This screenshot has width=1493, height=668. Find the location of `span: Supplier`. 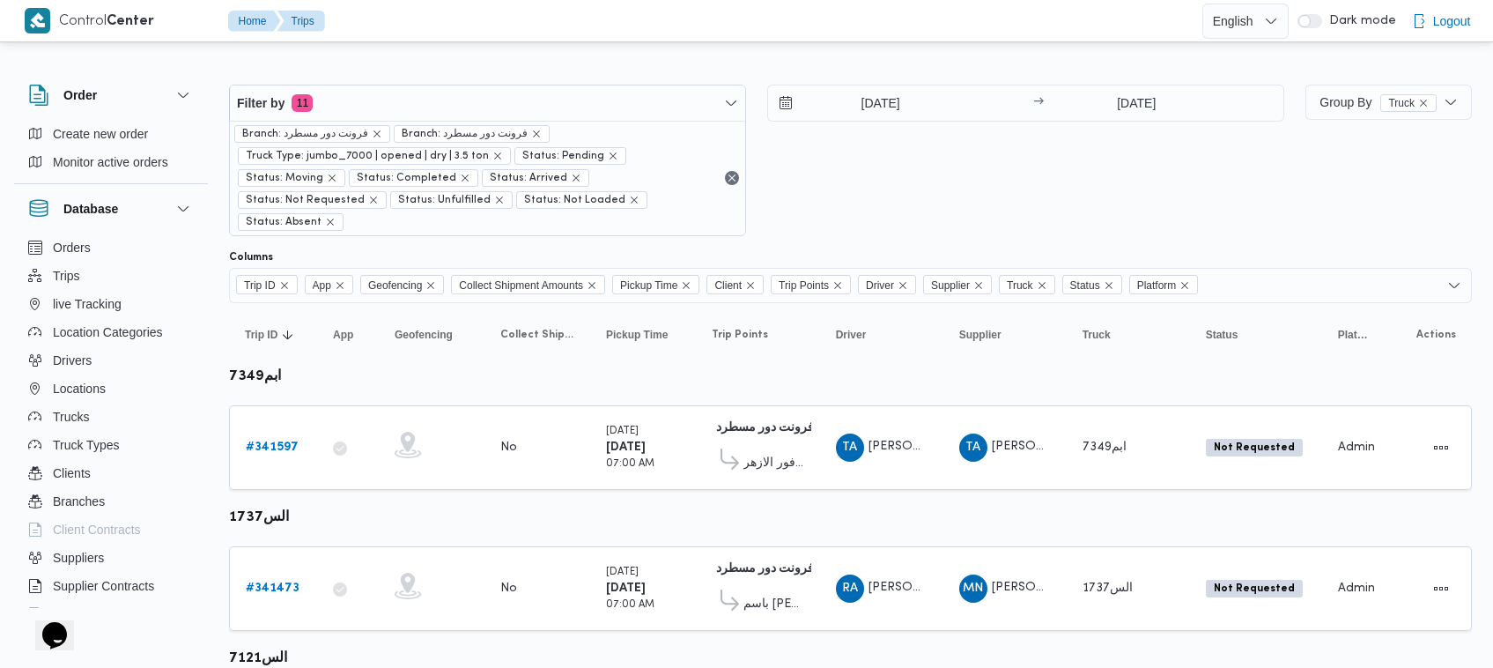

span: Supplier is located at coordinates (981, 335).